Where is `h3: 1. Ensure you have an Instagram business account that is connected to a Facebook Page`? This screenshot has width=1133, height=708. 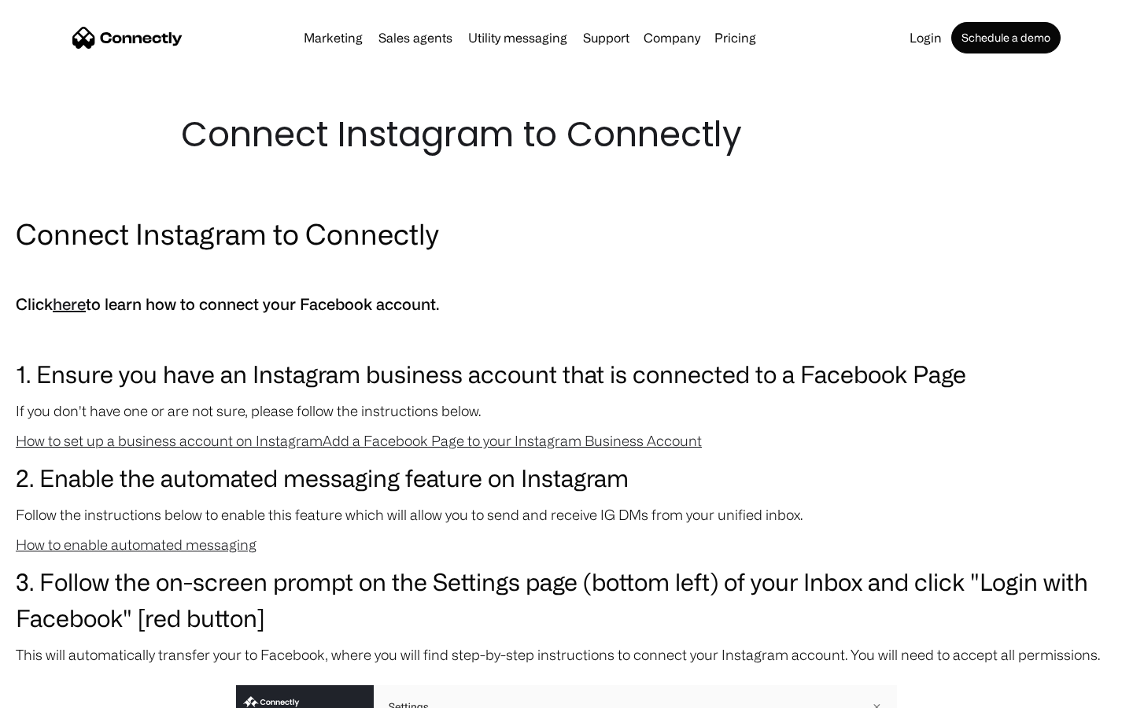 h3: 1. Ensure you have an Instagram business account that is connected to a Facebook Page is located at coordinates (566, 374).